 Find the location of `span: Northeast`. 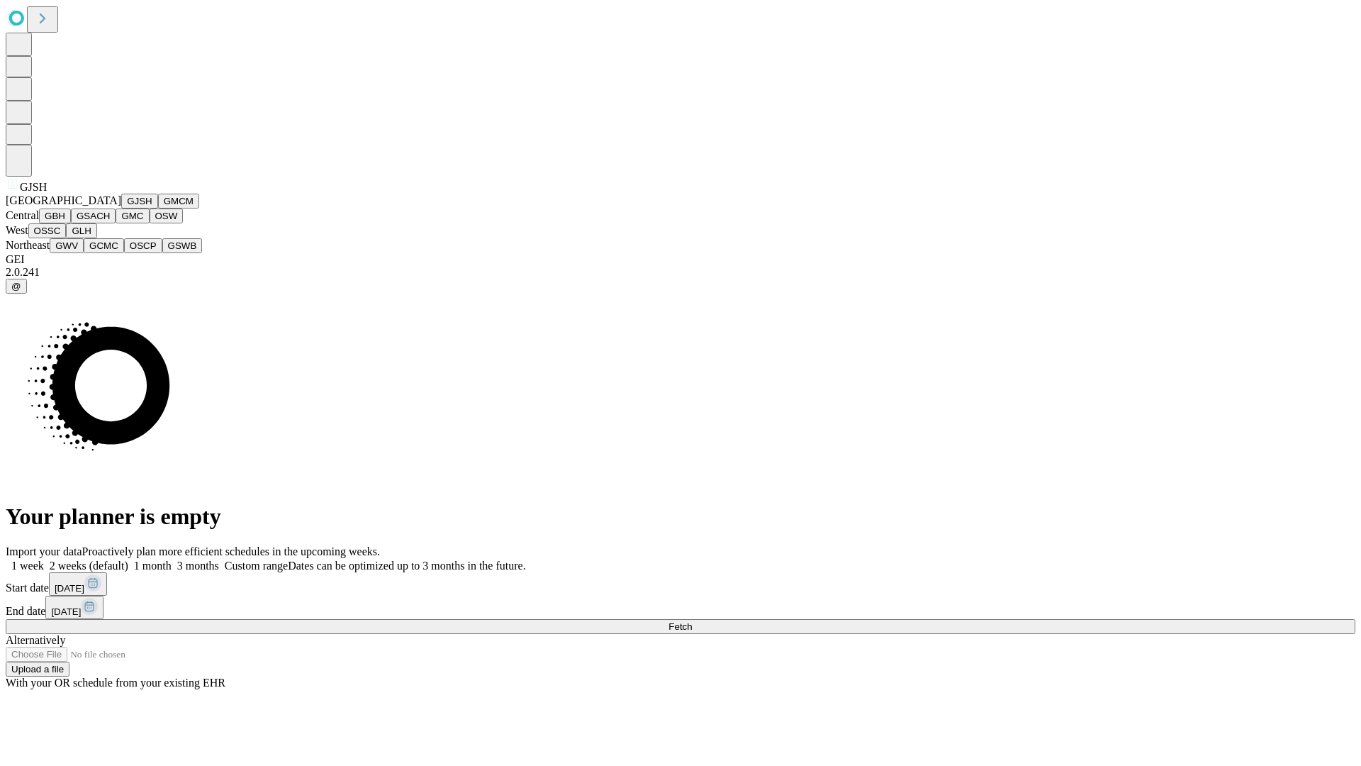

span: Northeast is located at coordinates (28, 245).